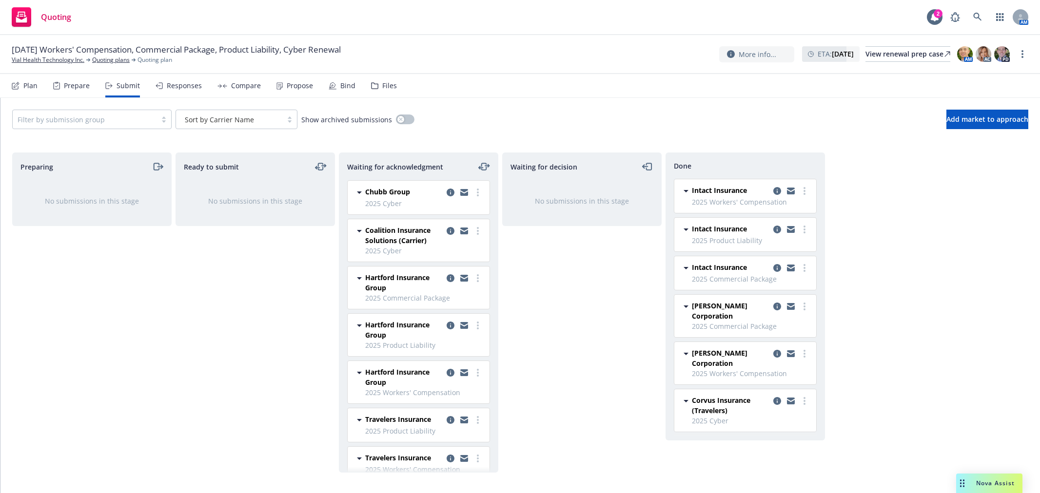  Describe the element at coordinates (41, 17) in the screenshot. I see `a: Quoting` at that location.